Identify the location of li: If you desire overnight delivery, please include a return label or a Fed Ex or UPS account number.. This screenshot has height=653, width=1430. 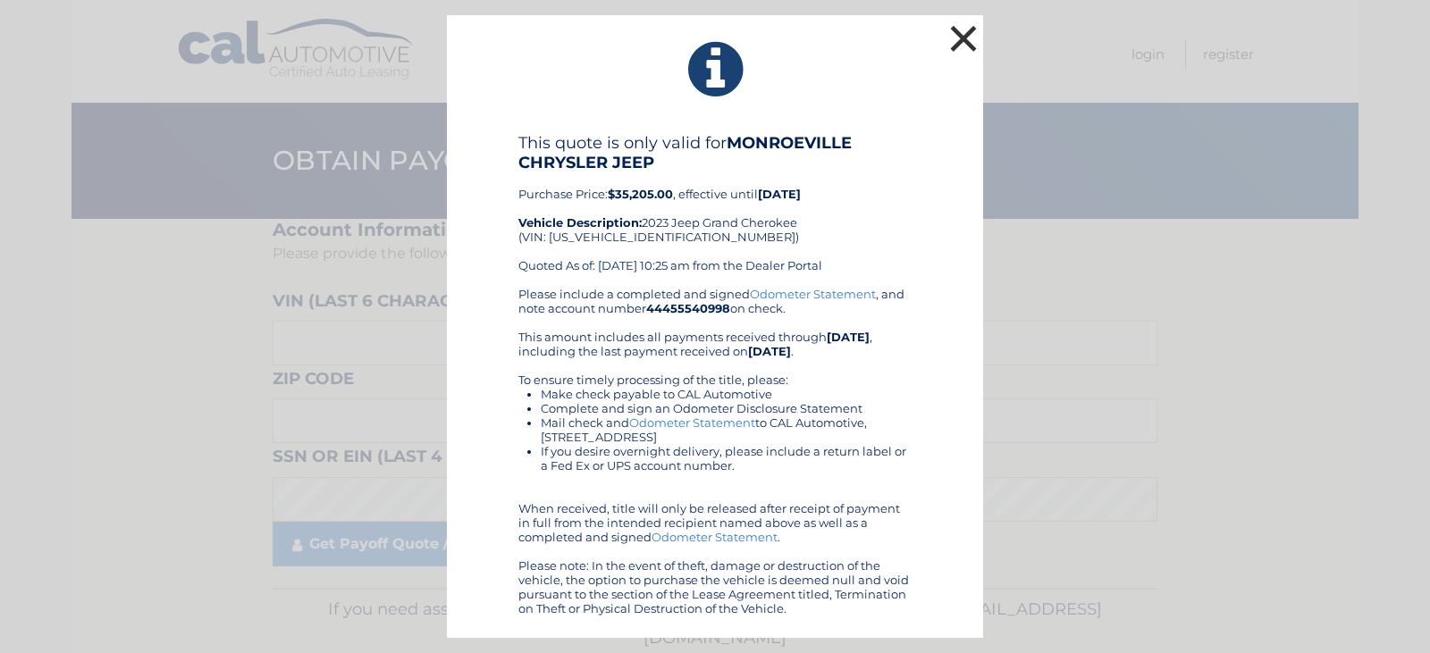
(726, 459).